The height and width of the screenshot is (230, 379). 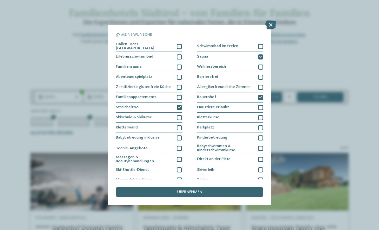 What do you see at coordinates (127, 128) in the screenshot?
I see `span: Kletterwand` at bounding box center [127, 128].